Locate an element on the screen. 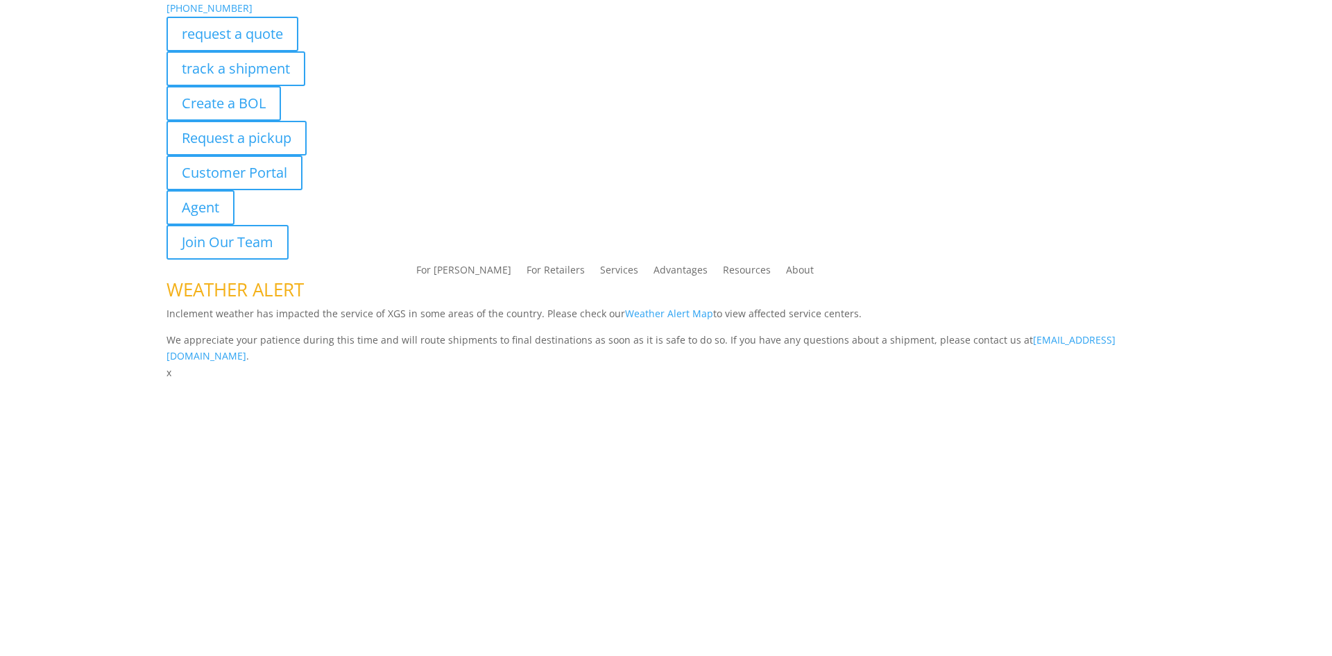 This screenshot has width=1332, height=656. a: Agent is located at coordinates (201, 207).